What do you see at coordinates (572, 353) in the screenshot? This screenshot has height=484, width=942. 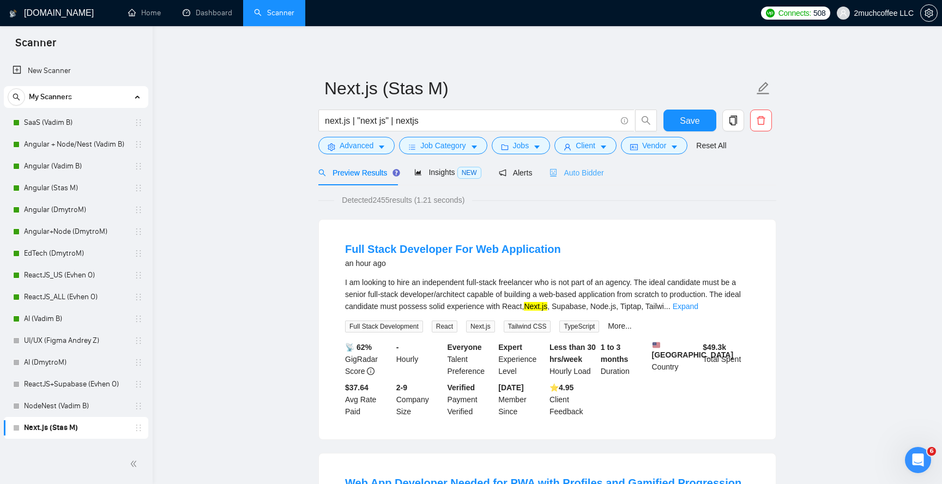 I see `b: Less than 30 hrs/week` at bounding box center [572, 353].